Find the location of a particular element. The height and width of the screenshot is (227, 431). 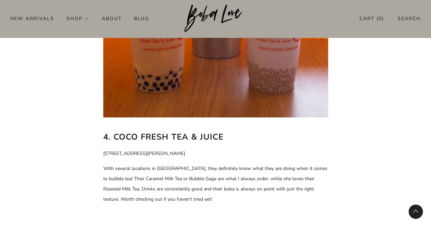

a: Search is located at coordinates (409, 18).